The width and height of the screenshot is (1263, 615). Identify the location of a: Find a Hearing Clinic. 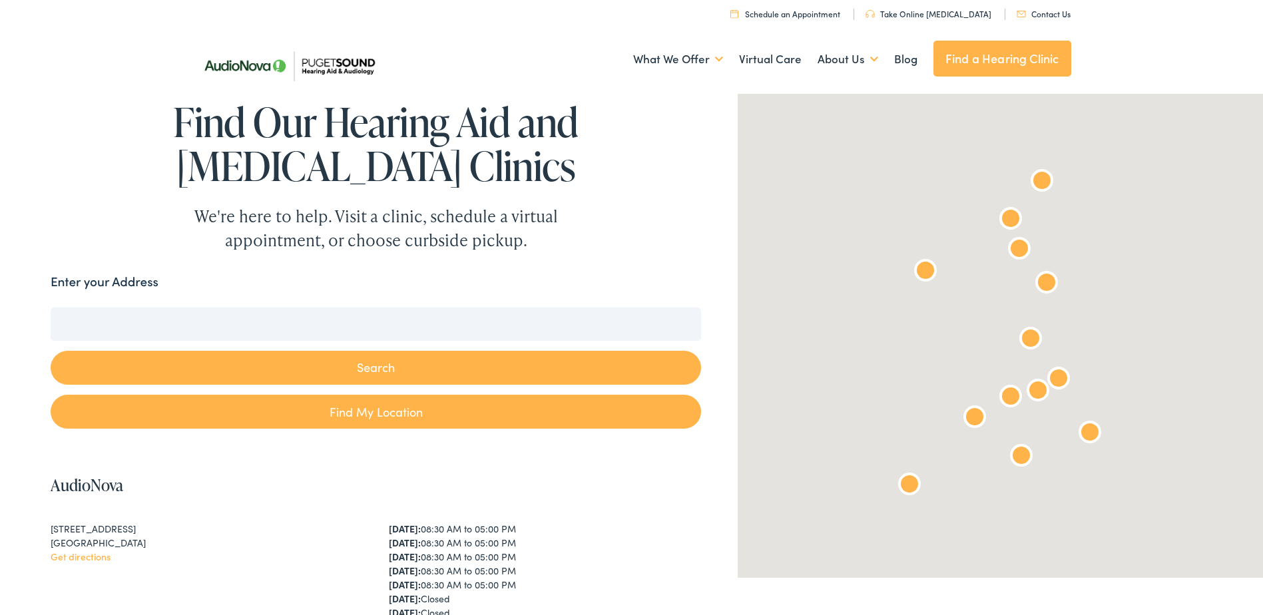
(1002, 59).